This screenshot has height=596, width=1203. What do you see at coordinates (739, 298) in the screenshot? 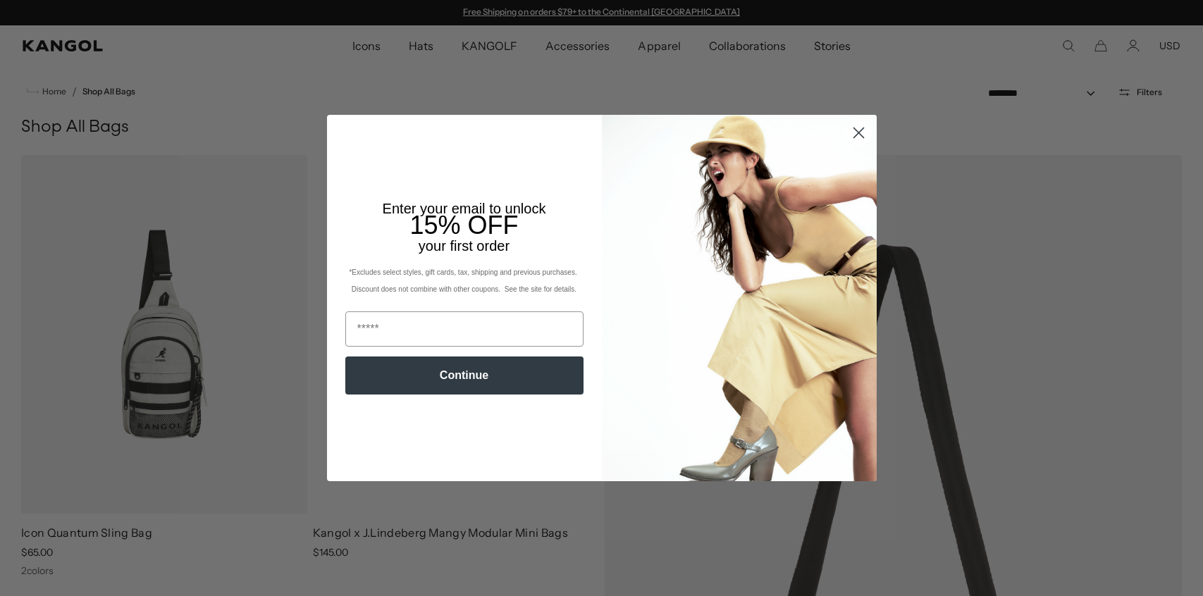
I see `img: 93be19ad-e773-4382-80b9-c9d740c9197f.jpeg` at bounding box center [739, 298].